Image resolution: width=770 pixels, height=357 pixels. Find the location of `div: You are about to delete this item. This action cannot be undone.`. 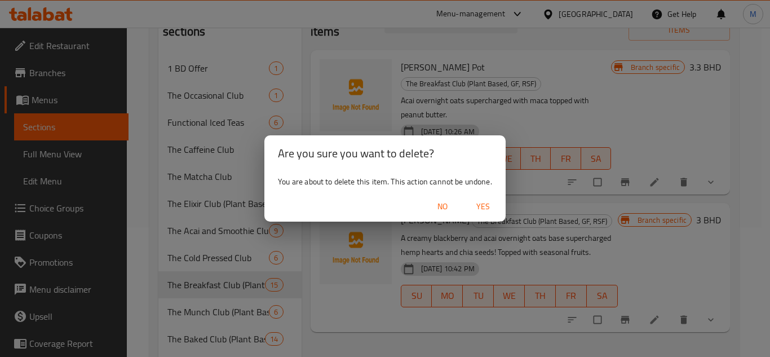

div: You are about to delete this item. This action cannot be undone. is located at coordinates (385, 182).